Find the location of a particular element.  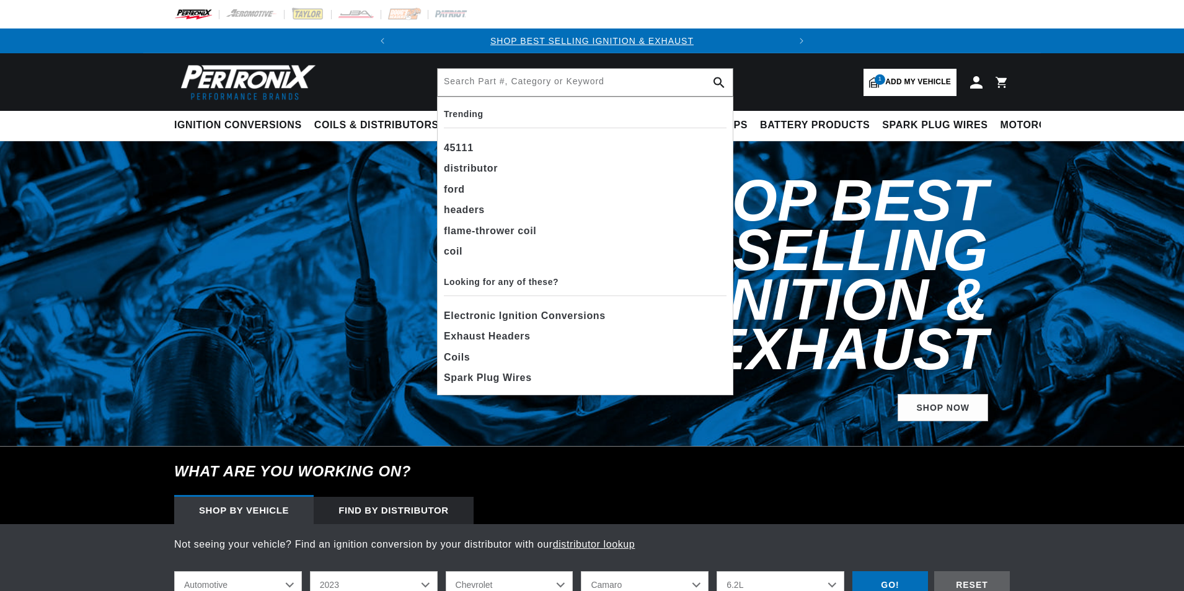

span: Battery Products is located at coordinates (814, 125).